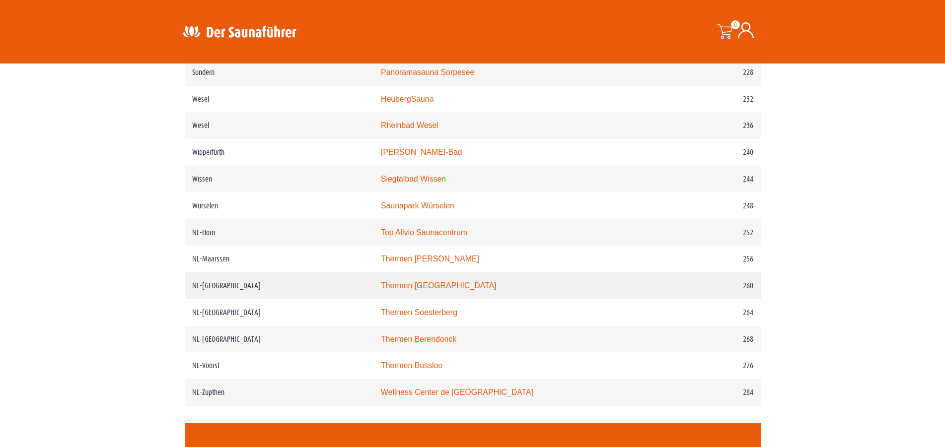  I want to click on a: Panoramasauna Sorpesee, so click(427, 72).